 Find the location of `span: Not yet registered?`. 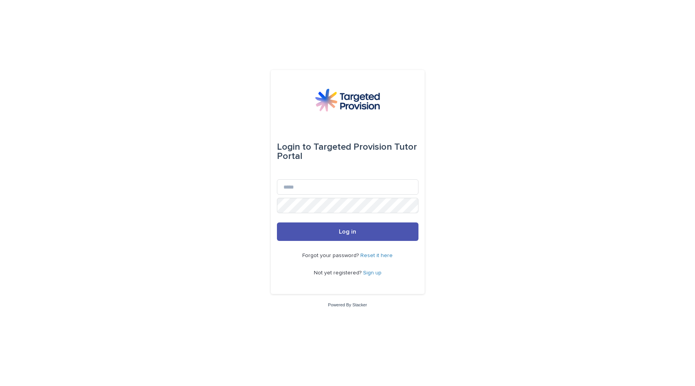

span: Not yet registered? is located at coordinates (338, 273).